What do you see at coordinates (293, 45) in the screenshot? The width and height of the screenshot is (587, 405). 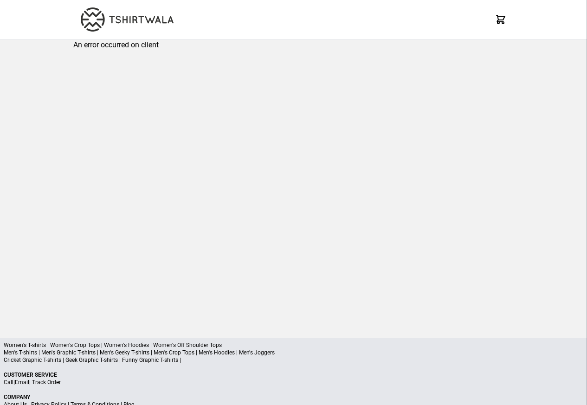 I see `p: An error occurred on client` at bounding box center [293, 45].